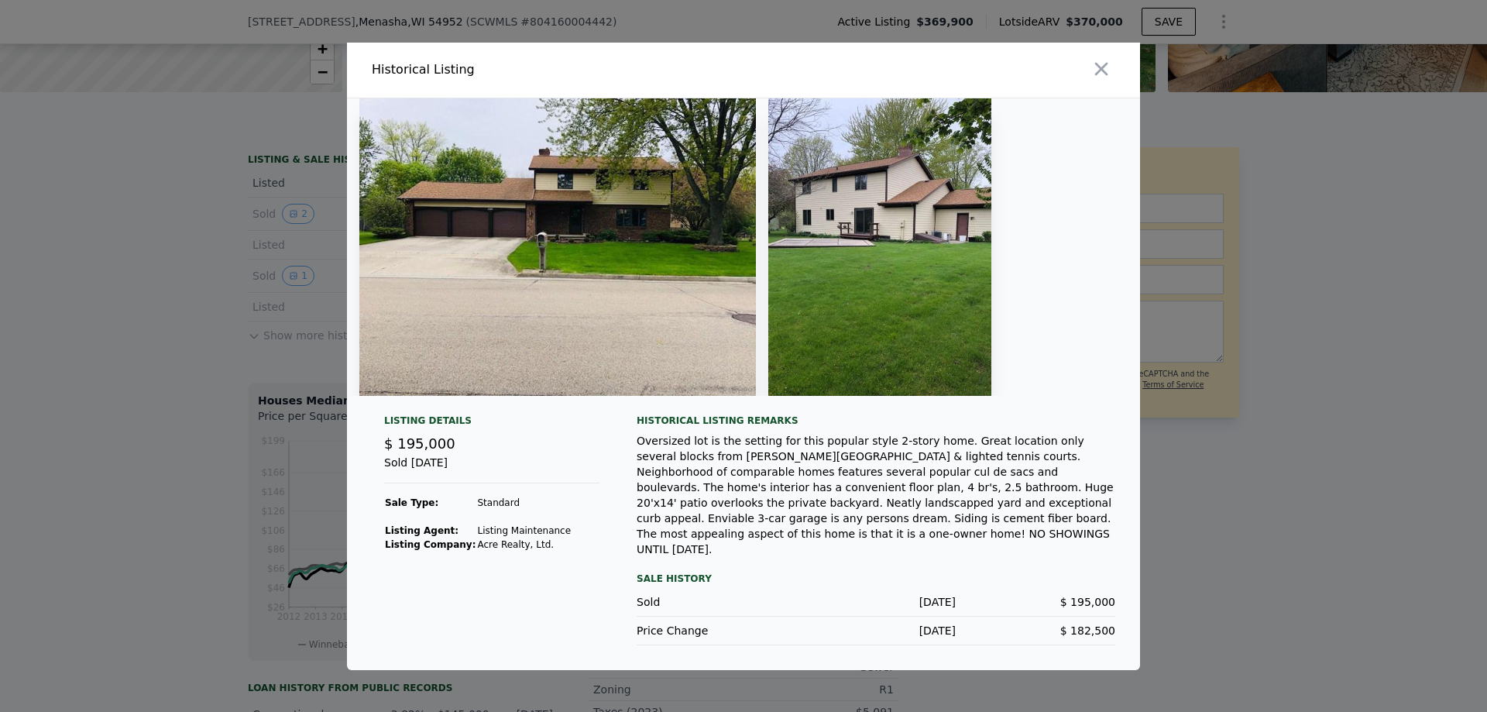 The width and height of the screenshot is (1487, 712). I want to click on div: Historical Listing, so click(554, 70).